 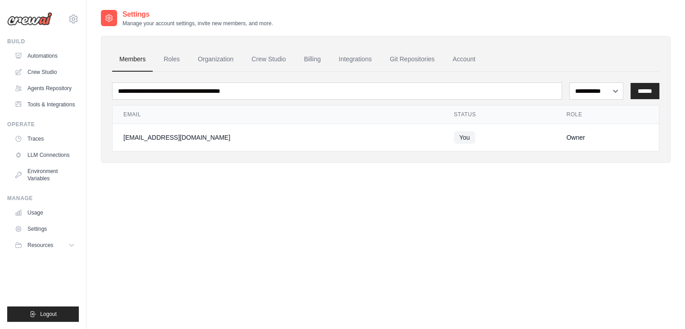 I want to click on a: Git Repositories, so click(x=412, y=59).